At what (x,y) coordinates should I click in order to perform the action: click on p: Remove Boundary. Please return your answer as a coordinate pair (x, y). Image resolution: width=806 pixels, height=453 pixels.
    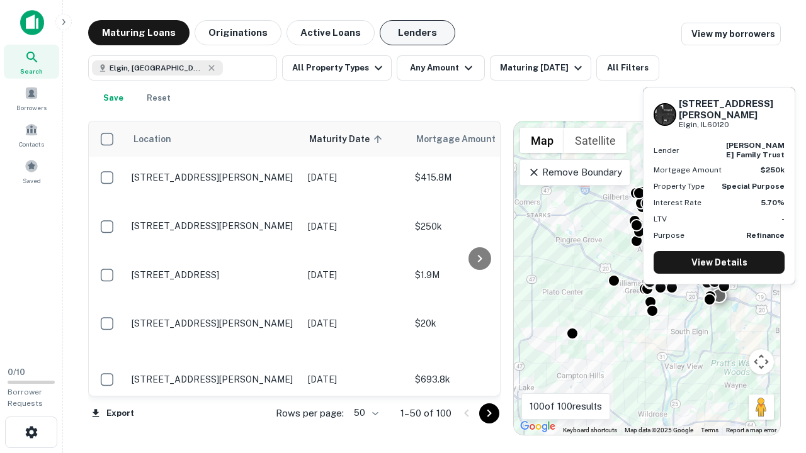
    Looking at the image, I should click on (574, 173).